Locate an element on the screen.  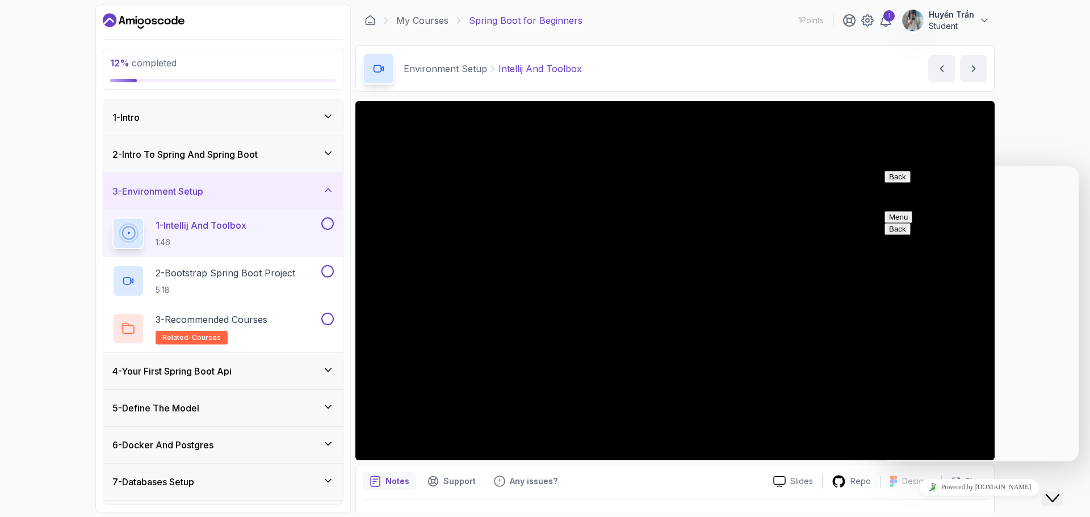
button: Menu is located at coordinates (18, 51).